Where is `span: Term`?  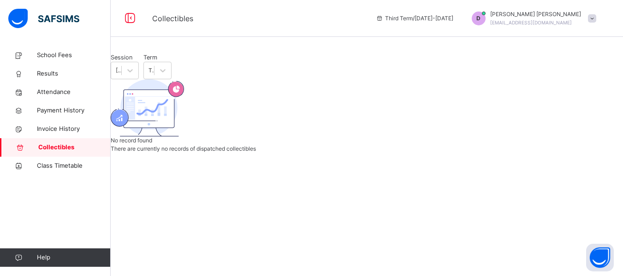 span: Term is located at coordinates (150, 57).